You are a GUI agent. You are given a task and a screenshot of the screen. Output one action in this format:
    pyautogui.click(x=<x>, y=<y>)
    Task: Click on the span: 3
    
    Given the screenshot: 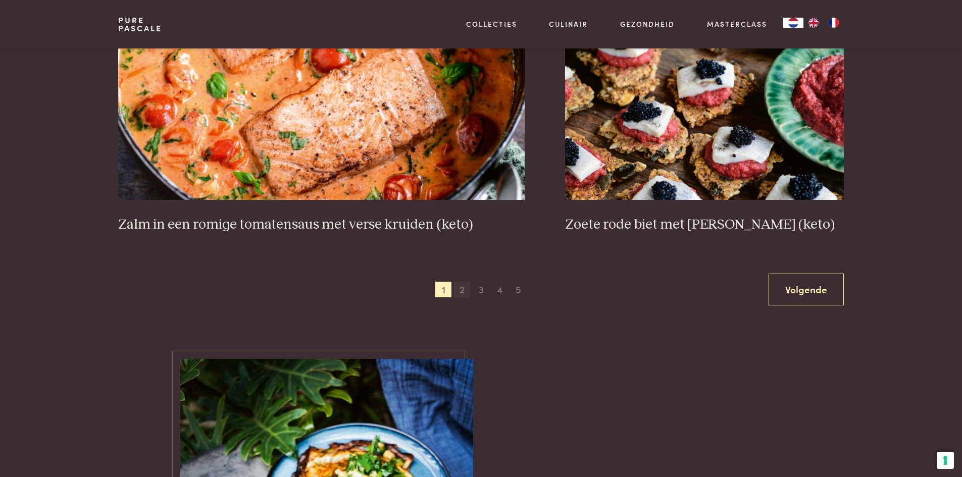 What is the action you would take?
    pyautogui.click(x=481, y=290)
    